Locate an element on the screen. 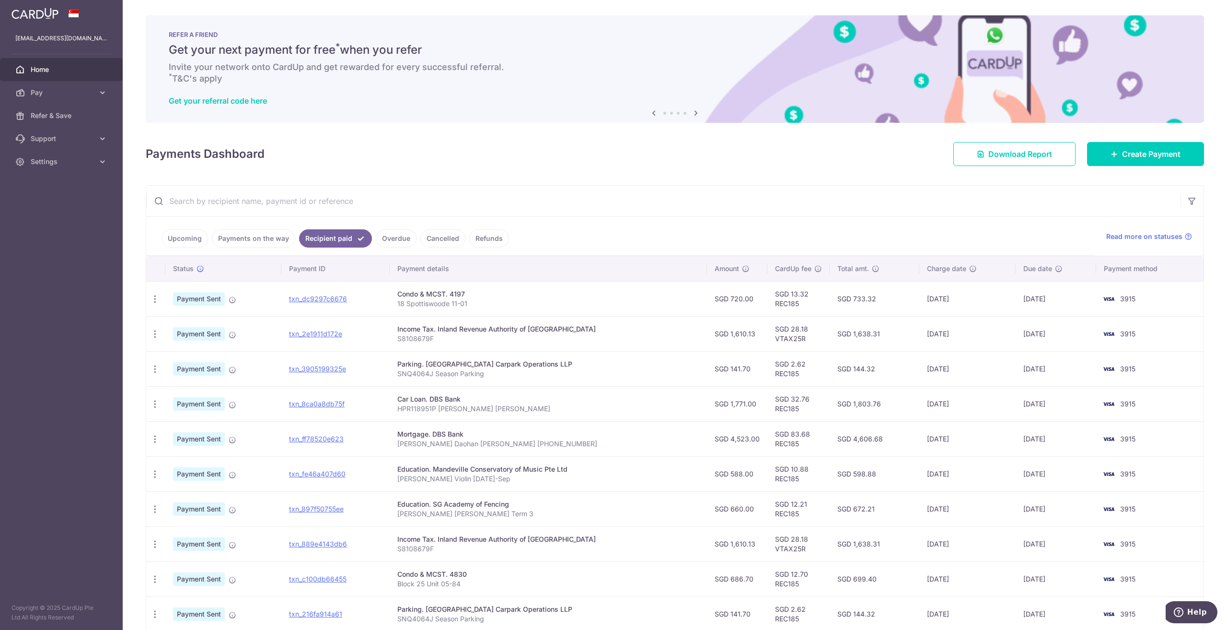 The image size is (1227, 630). span: Charge date is located at coordinates (947, 268).